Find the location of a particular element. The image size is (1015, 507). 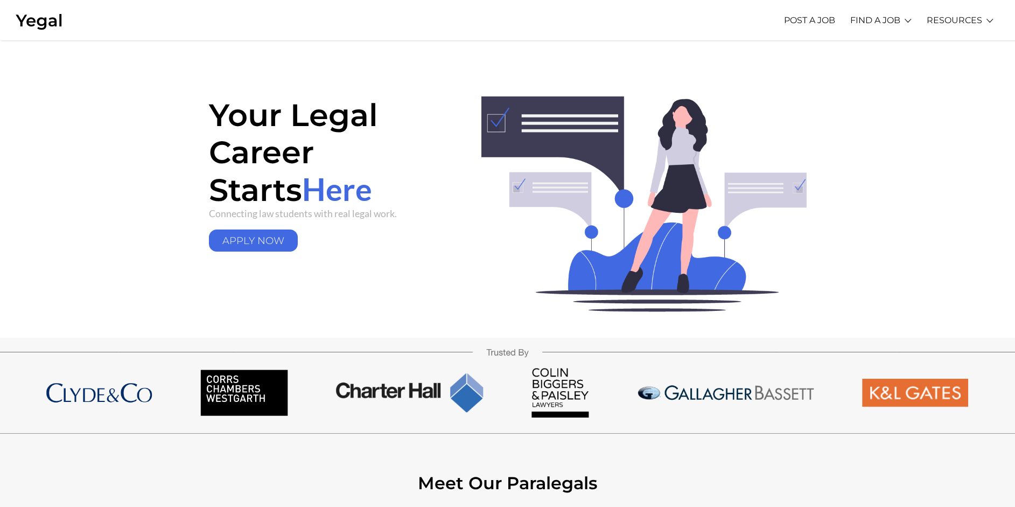

a: FIND A JOB is located at coordinates (875, 20).